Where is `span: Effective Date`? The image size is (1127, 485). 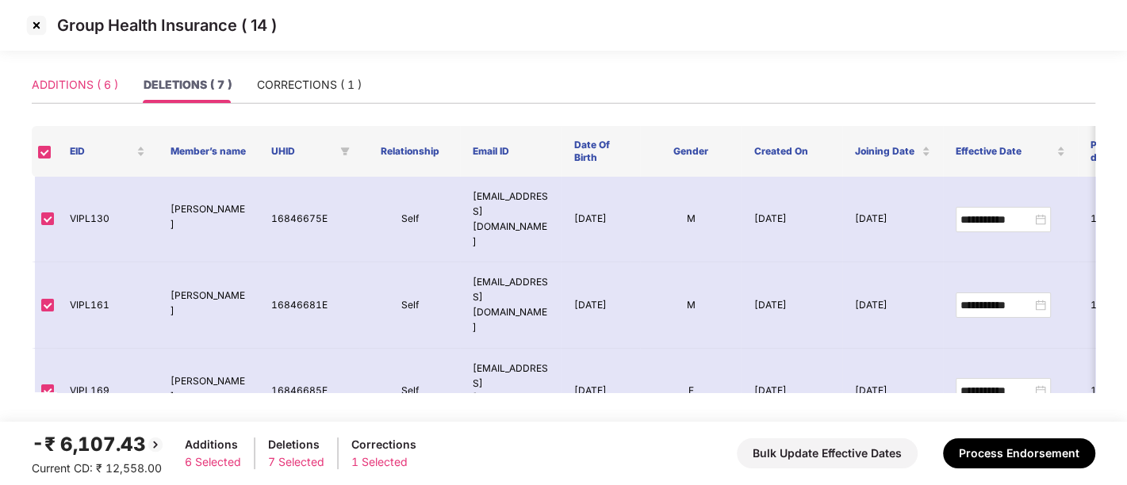
span: Effective Date is located at coordinates (1004, 151).